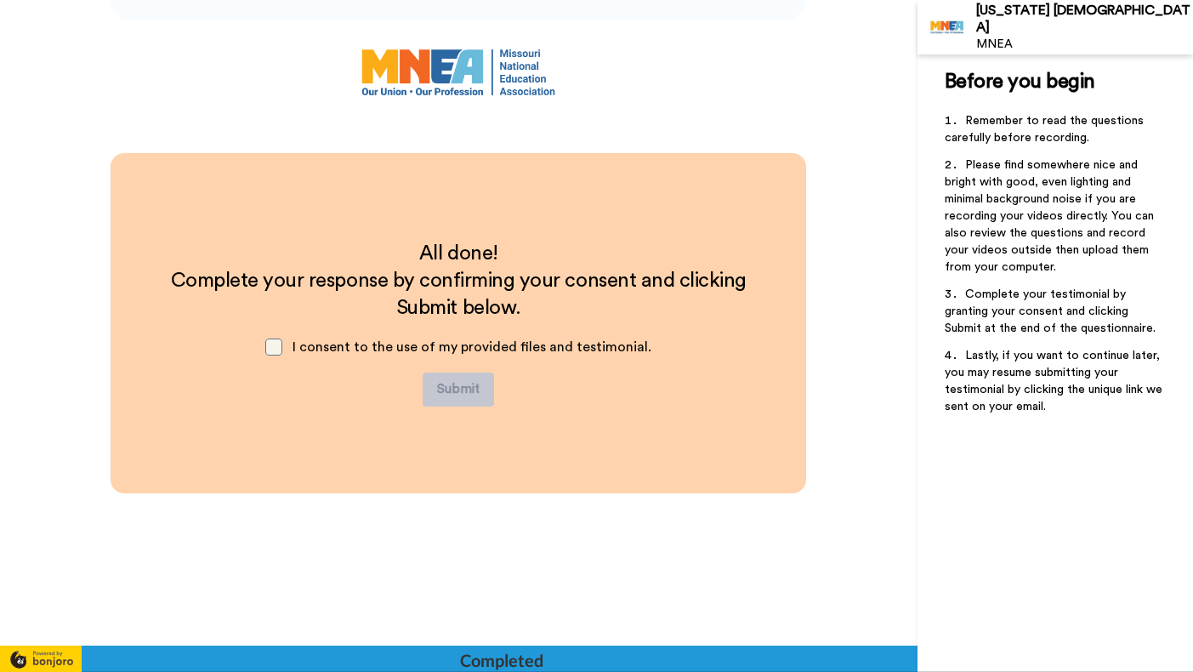  I want to click on span: Remember to read the questions carefully before recording., so click(1046, 129).